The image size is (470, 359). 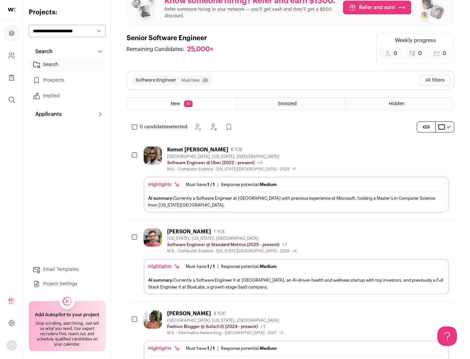 What do you see at coordinates (153, 237) in the screenshot?
I see `img: 0fb184815f518ed3bcaf4f46c87e3bafcb34ea1ec747045ab451f3ffb05d485a` at bounding box center [153, 237].